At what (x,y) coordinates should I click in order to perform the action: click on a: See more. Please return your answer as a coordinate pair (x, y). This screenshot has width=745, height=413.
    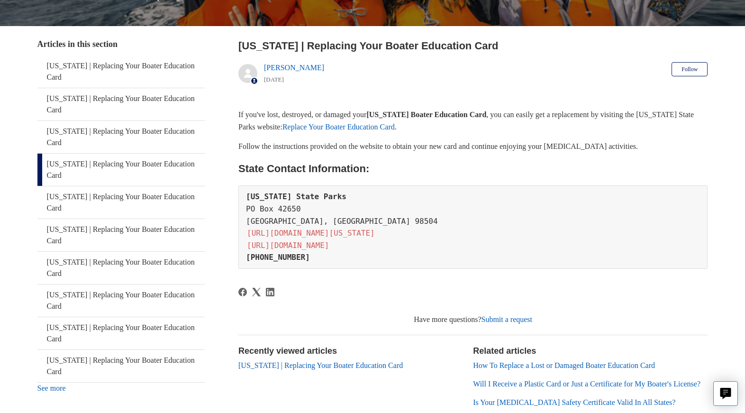
    Looking at the image, I should click on (52, 388).